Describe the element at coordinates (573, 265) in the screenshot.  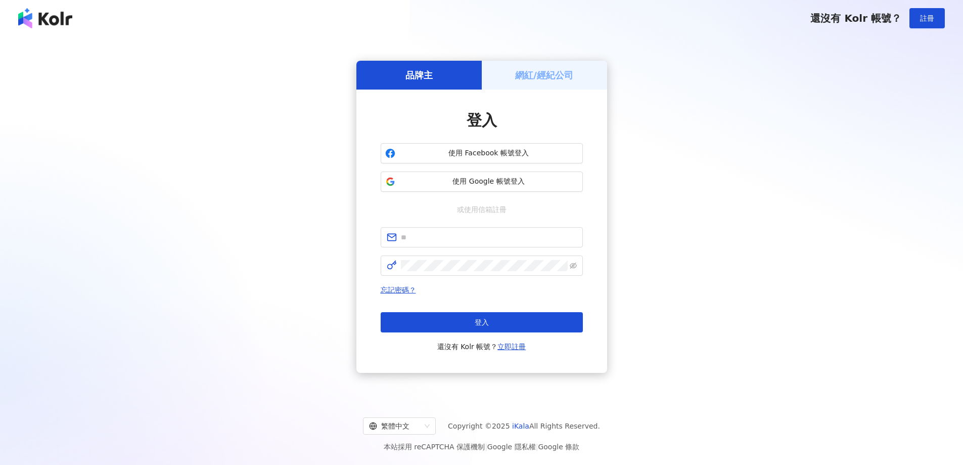
I see `span: eye-invisible` at that location.